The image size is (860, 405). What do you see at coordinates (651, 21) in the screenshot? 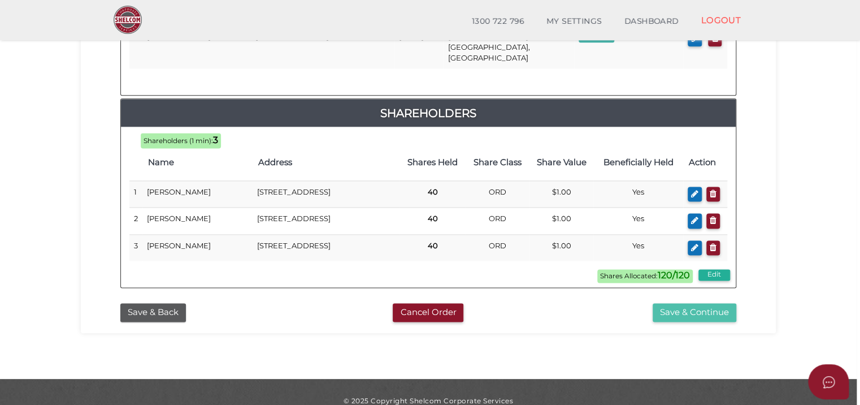
I see `a: DASHBOARD` at bounding box center [651, 21].